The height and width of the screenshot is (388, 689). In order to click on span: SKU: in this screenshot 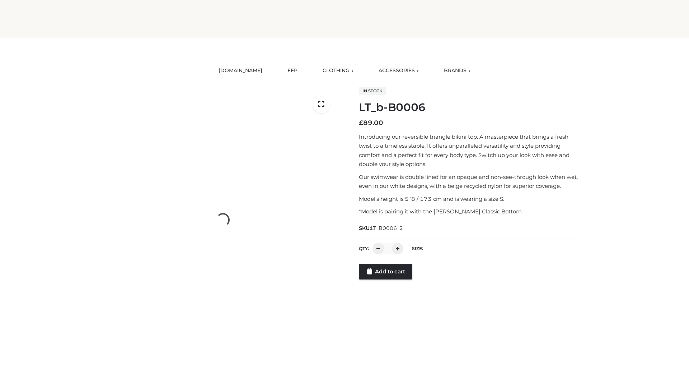, I will do `click(381, 228)`.